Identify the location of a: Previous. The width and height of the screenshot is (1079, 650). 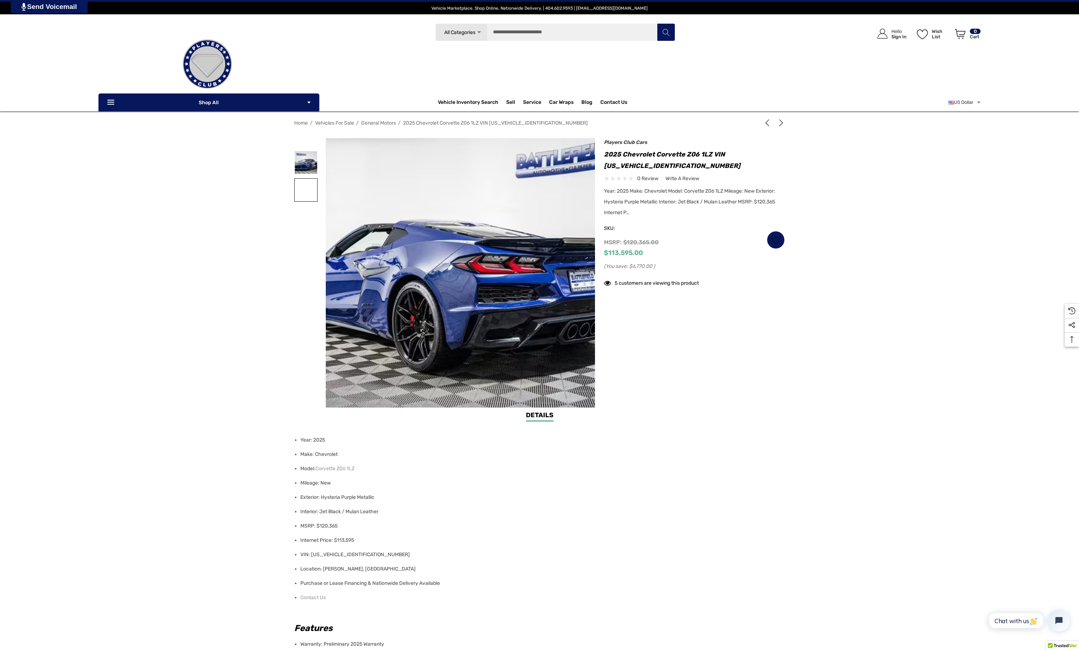
(769, 123).